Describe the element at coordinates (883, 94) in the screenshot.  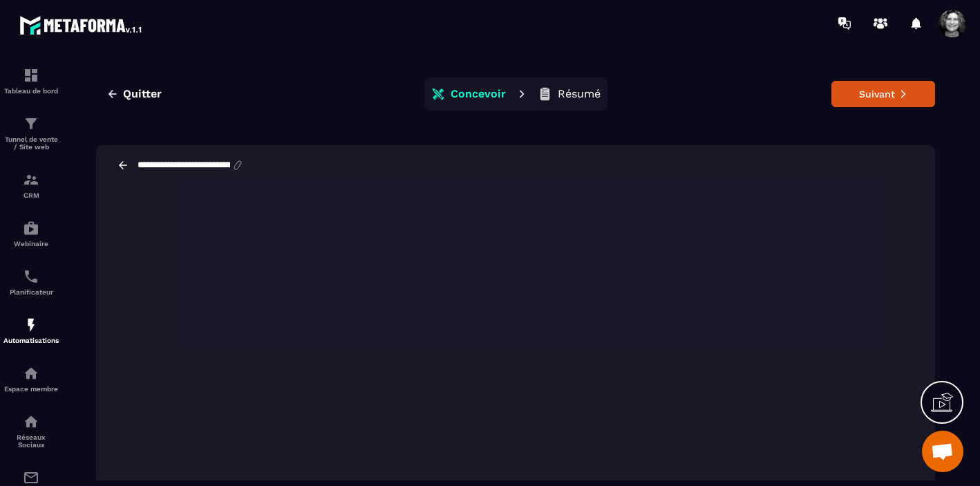
I see `button: Suivant` at that location.